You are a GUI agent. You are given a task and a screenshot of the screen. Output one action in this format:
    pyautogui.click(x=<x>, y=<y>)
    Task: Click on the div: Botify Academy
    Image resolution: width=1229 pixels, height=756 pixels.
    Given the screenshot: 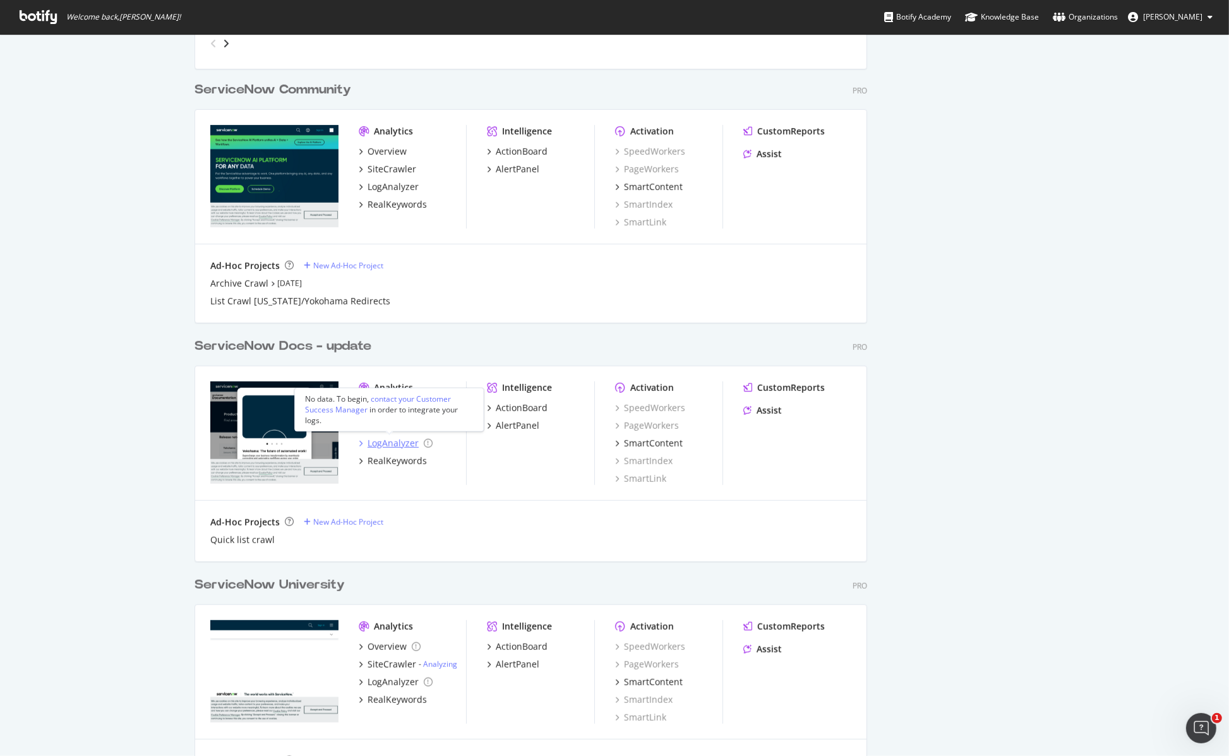 What is the action you would take?
    pyautogui.click(x=917, y=17)
    